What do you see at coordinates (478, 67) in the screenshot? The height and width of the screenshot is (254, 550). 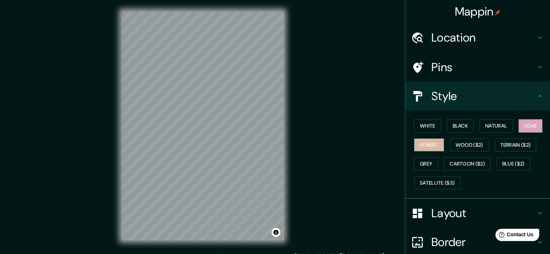 I see `div: Pins` at bounding box center [478, 67].